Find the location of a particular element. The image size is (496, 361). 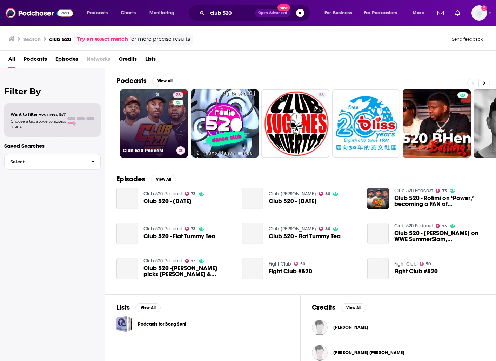

span: Want to filter your results? is located at coordinates (38, 114).